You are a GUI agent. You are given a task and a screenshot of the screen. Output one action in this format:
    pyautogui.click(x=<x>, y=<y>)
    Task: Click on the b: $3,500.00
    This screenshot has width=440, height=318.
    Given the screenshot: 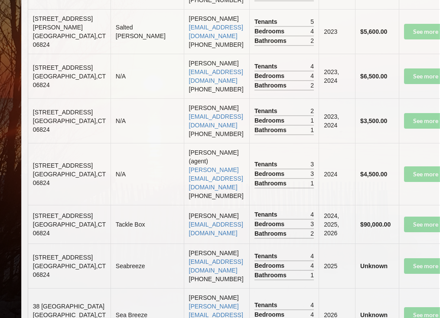 What is the action you would take?
    pyautogui.click(x=373, y=121)
    